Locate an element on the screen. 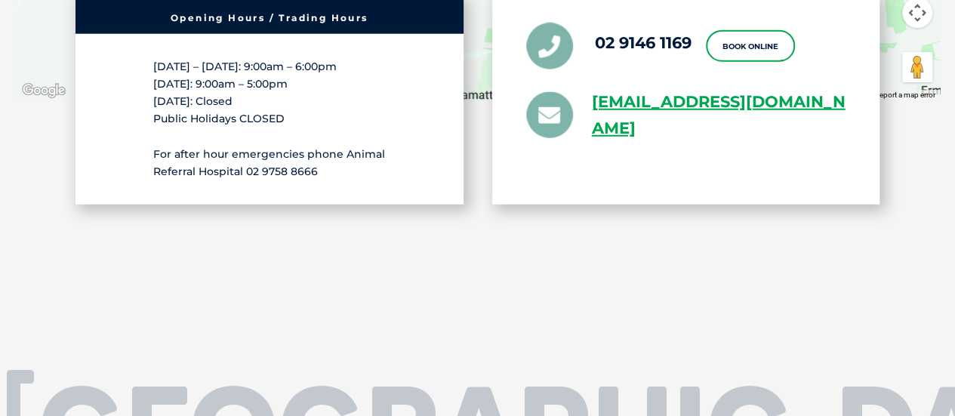 The height and width of the screenshot is (416, 955). a: Book Online is located at coordinates (750, 45).